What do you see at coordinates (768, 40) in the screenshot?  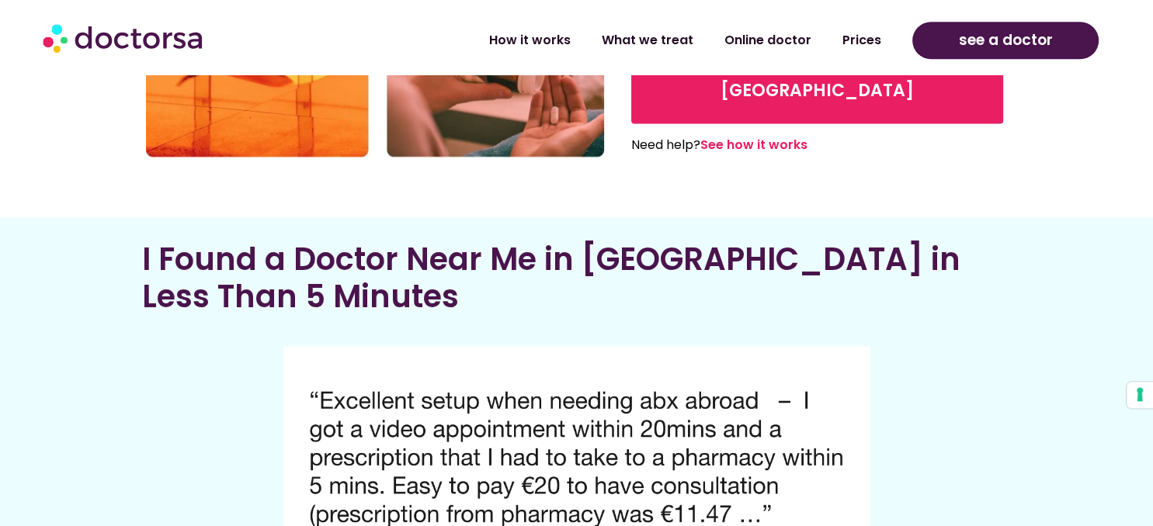 I see `a: Online doctor` at bounding box center [768, 40].